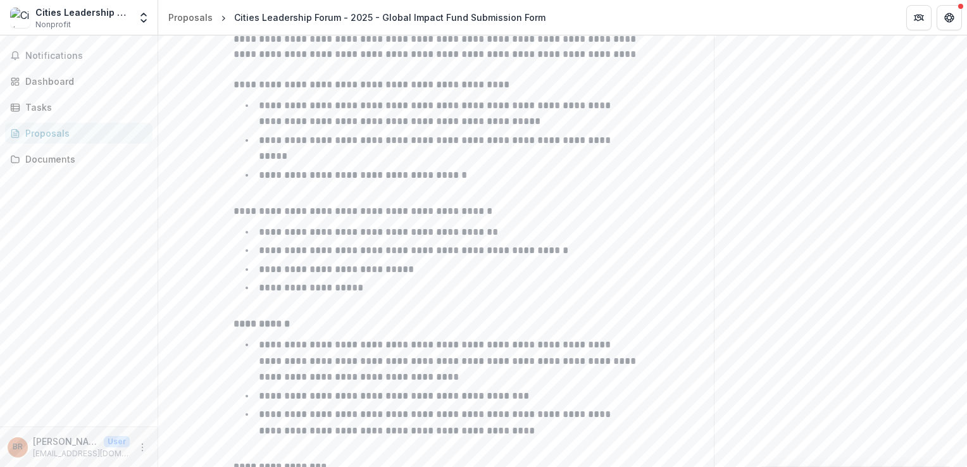 Image resolution: width=967 pixels, height=467 pixels. Describe the element at coordinates (78, 81) in the screenshot. I see `a: Dashboard` at that location.